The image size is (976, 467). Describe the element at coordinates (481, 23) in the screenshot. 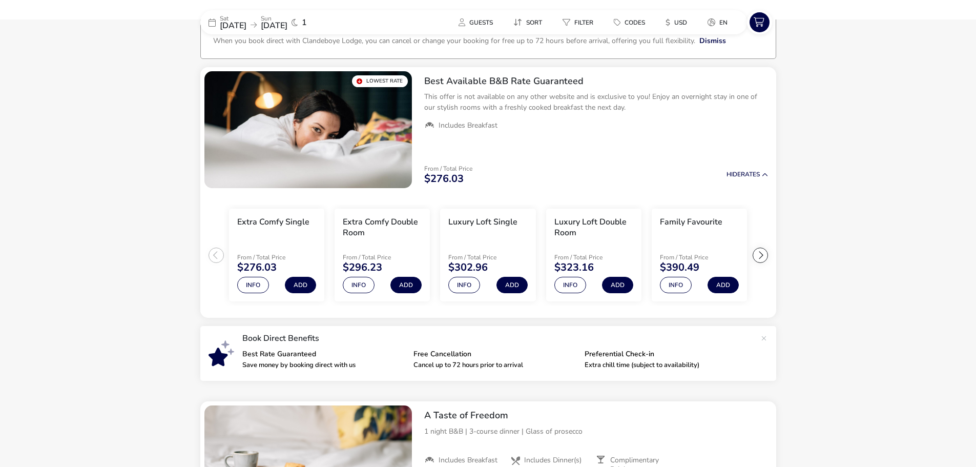

I see `span: Guests` at that location.